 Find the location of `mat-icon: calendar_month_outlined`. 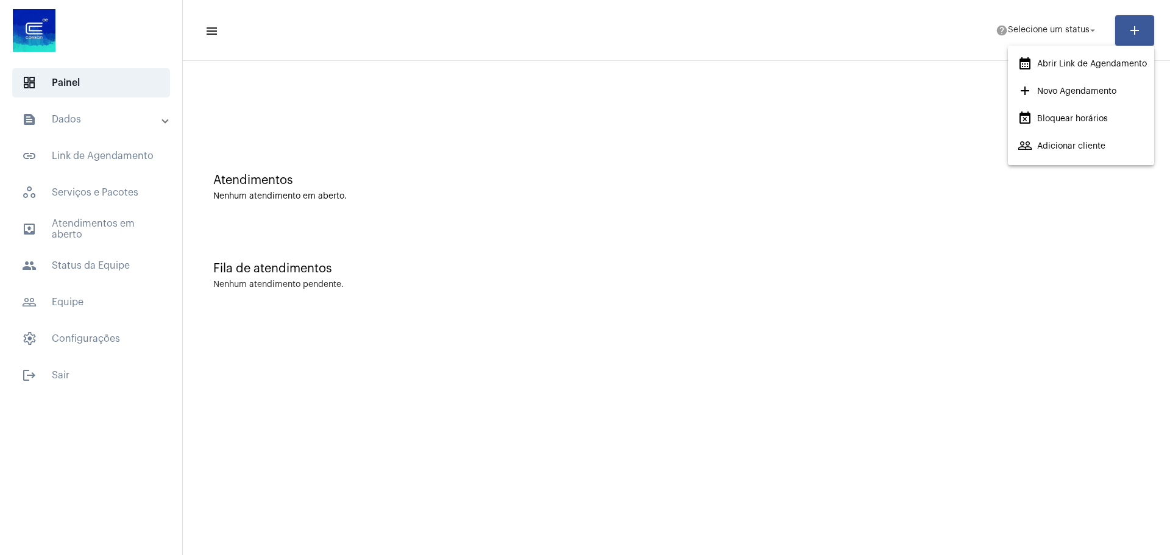

mat-icon: calendar_month_outlined is located at coordinates (1025, 63).